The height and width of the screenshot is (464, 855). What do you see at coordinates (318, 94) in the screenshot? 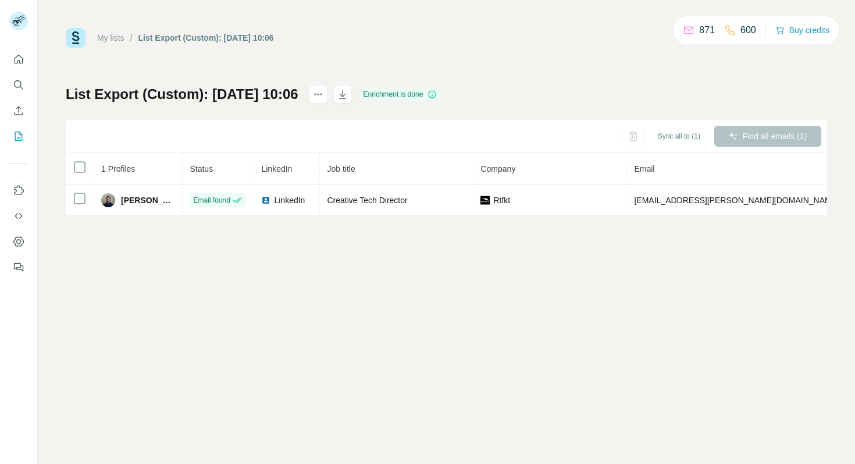
I see `button: actions` at bounding box center [318, 94].